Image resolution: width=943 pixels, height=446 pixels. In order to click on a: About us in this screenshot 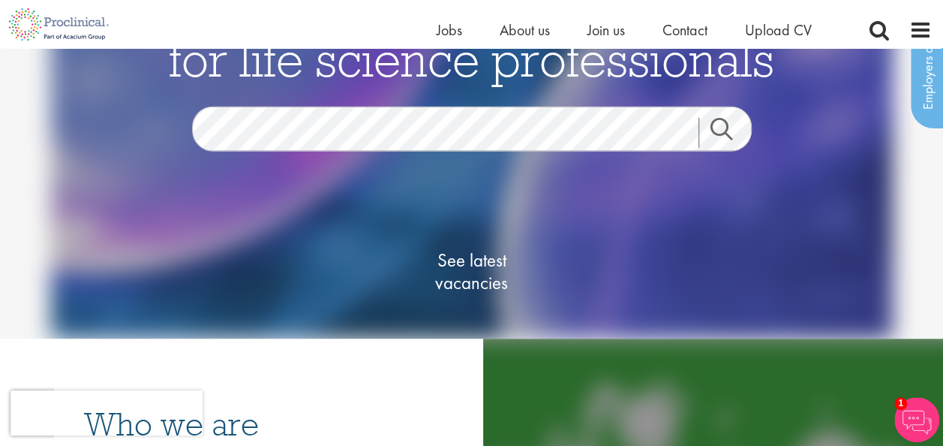, I will do `click(525, 30)`.